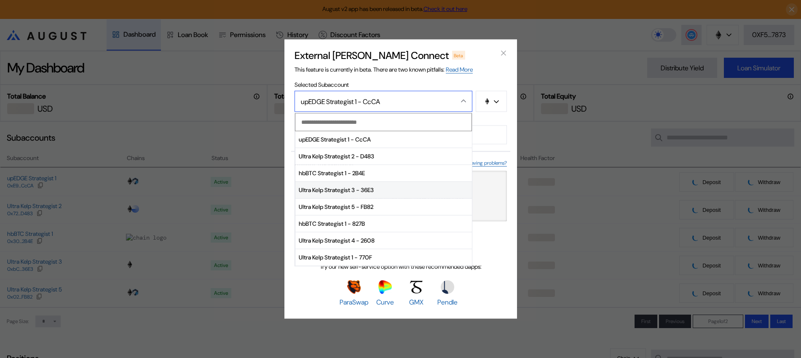  I want to click on span: Pendle, so click(448, 302).